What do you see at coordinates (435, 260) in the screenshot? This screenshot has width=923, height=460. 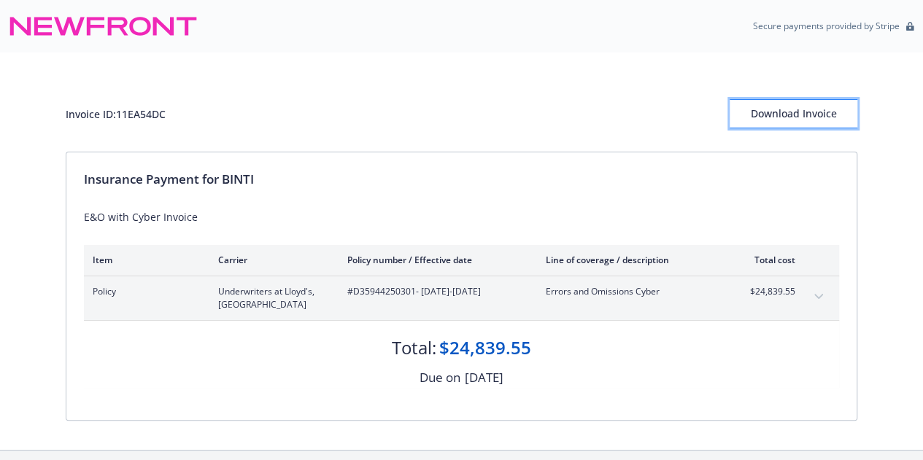 I see `div: Policy number / Effective date` at bounding box center [435, 260].